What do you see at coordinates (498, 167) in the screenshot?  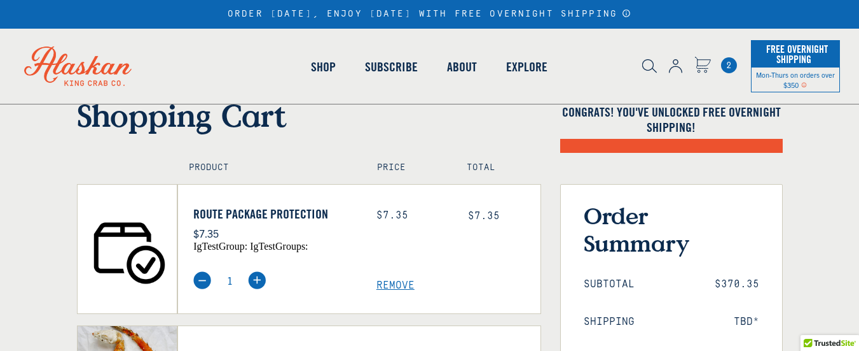 I see `h4: Total` at bounding box center [498, 167].